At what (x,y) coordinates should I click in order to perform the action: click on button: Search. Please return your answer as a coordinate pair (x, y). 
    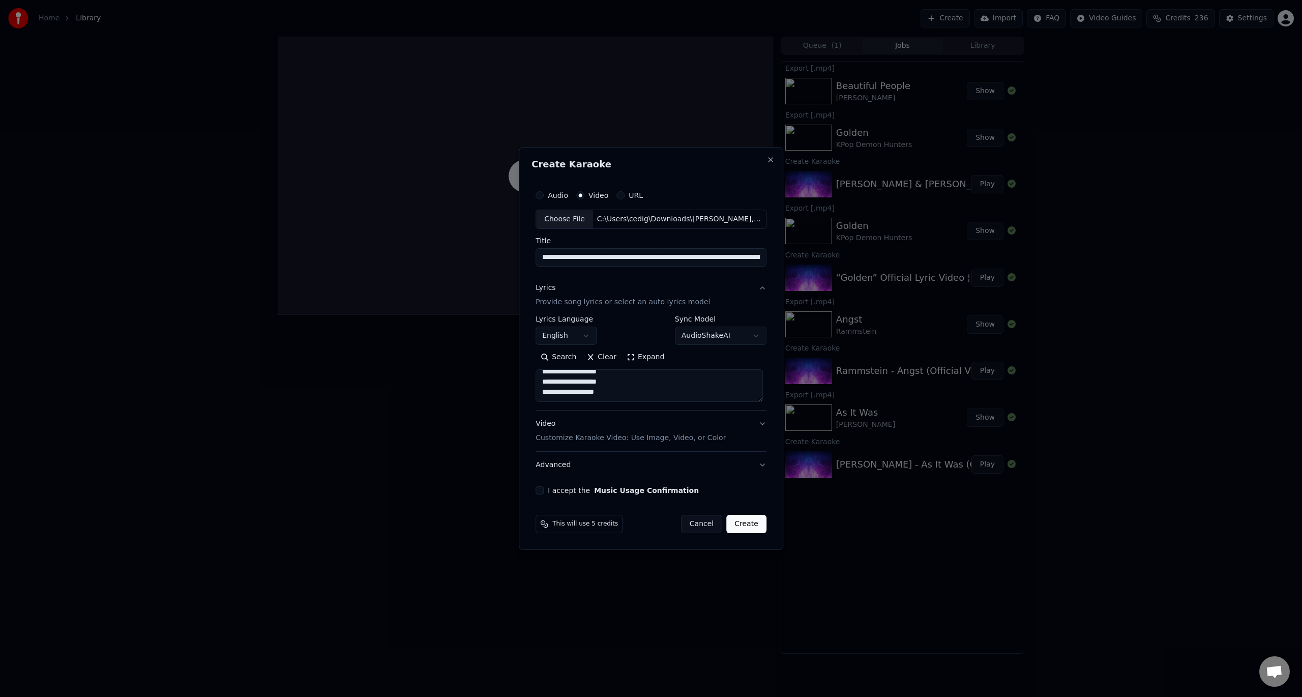
    Looking at the image, I should click on (558, 357).